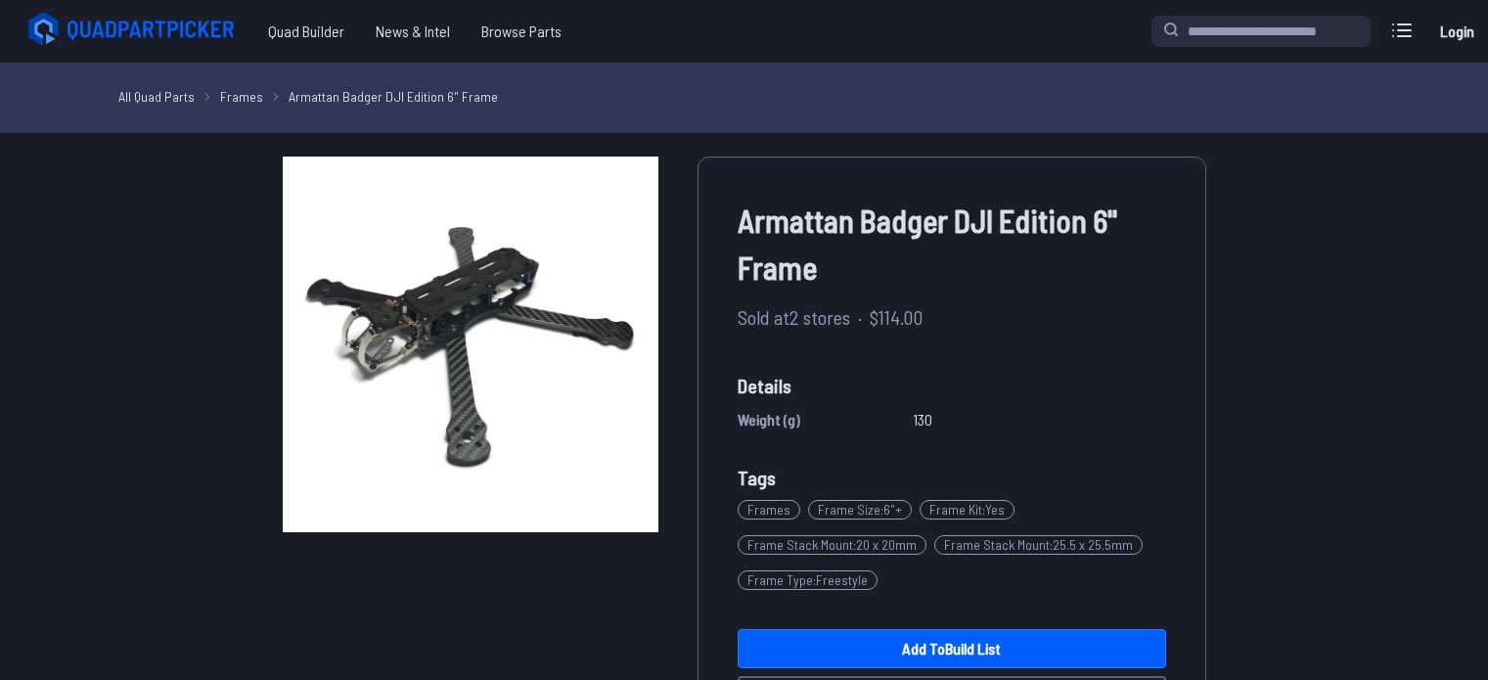 This screenshot has width=1488, height=680. I want to click on span: $114.00, so click(896, 317).